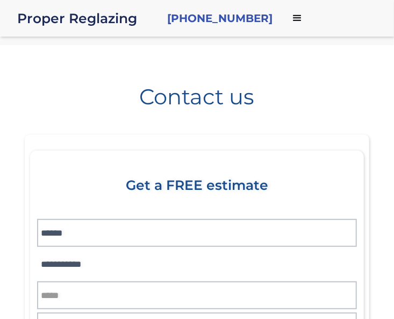 Image resolution: width=394 pixels, height=319 pixels. I want to click on div: menu, so click(298, 18).